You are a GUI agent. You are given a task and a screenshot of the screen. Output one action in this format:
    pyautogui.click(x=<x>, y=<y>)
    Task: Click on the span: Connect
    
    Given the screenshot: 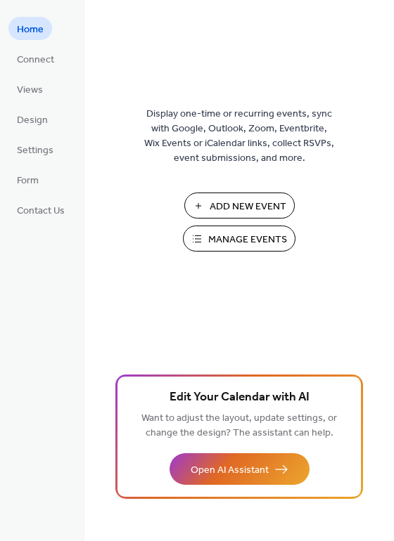 What is the action you would take?
    pyautogui.click(x=35, y=60)
    